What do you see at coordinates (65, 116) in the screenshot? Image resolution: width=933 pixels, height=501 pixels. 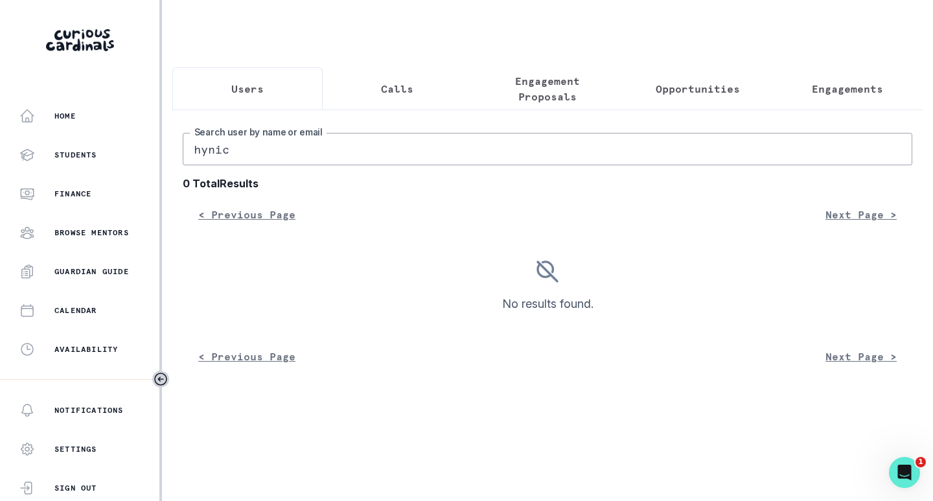 I see `p: Home` at bounding box center [65, 116].